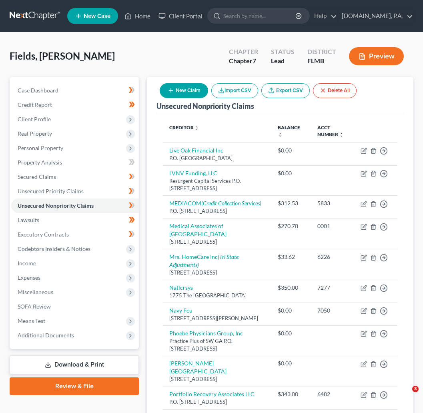 The height and width of the screenshot is (413, 423). What do you see at coordinates (40, 162) in the screenshot?
I see `span: Property Analysis` at bounding box center [40, 162].